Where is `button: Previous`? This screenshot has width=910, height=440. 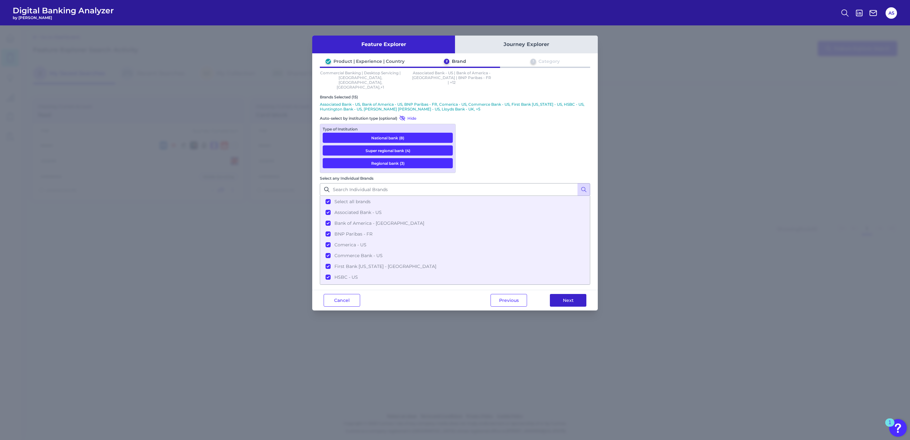
button: Previous is located at coordinates (508, 300).